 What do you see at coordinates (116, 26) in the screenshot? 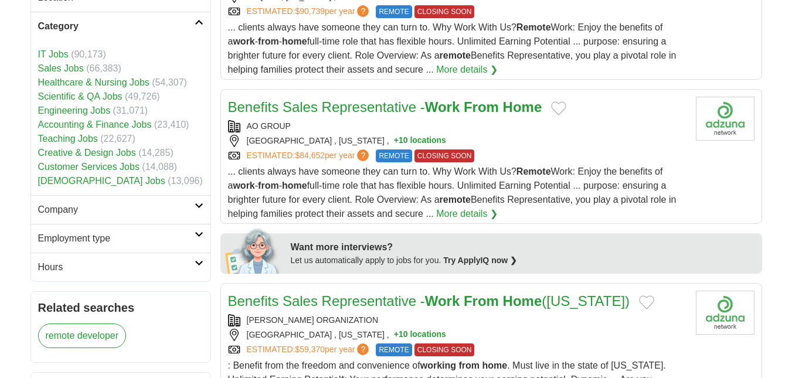
I see `h2: Category` at bounding box center [116, 26].